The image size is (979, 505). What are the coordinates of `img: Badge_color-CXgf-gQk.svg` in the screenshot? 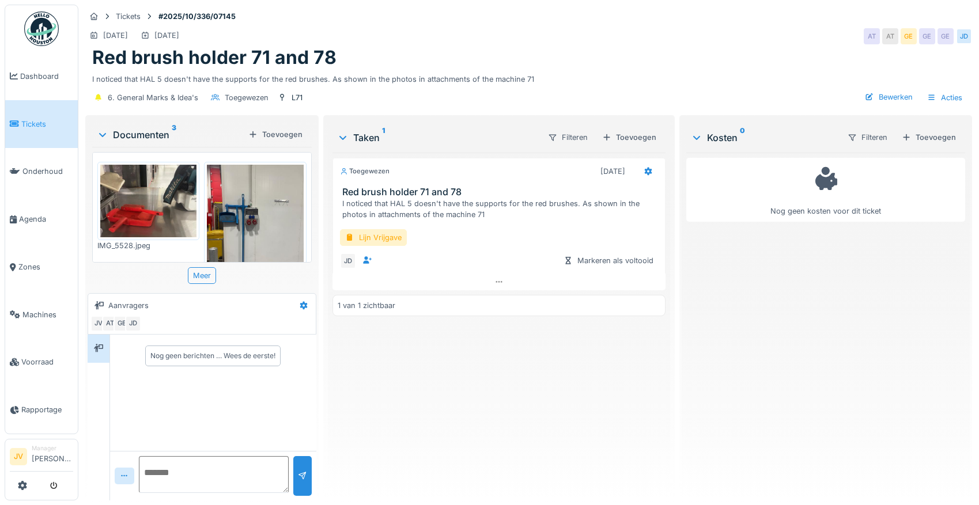 It's located at (41, 29).